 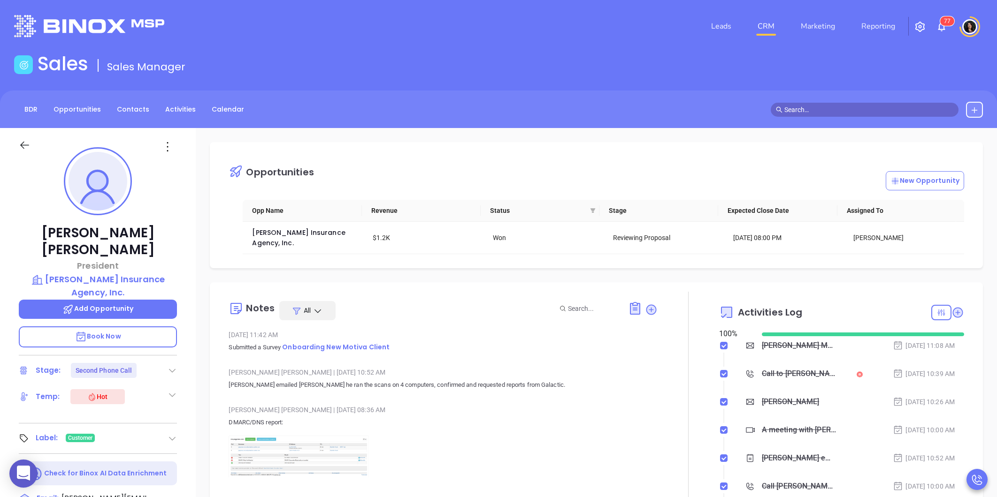 What do you see at coordinates (335, 347) in the screenshot?
I see `span: Onboarding New Motiva Client` at bounding box center [335, 347].